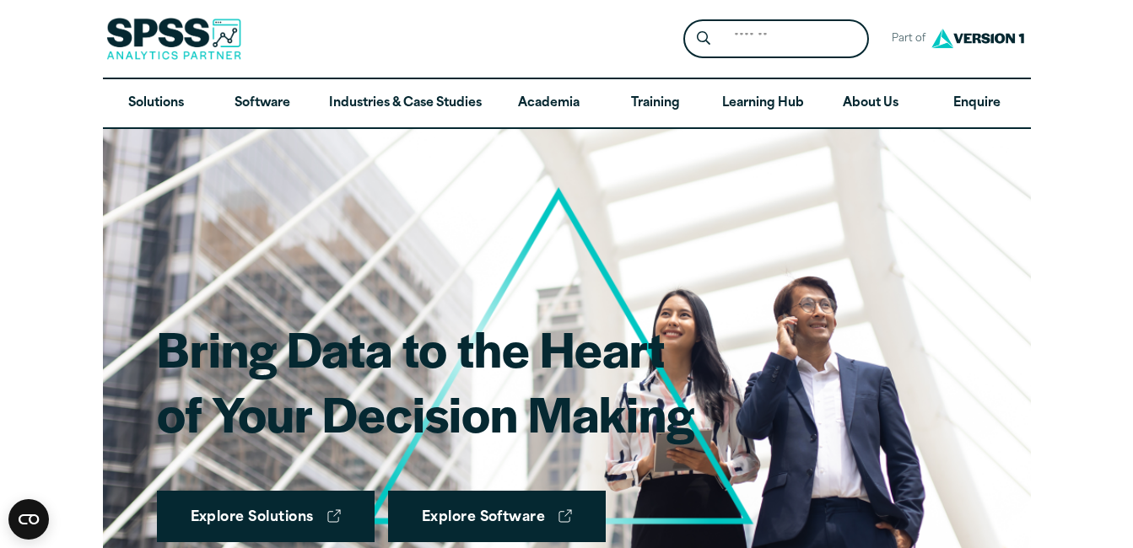  I want to click on span: Part of, so click(904, 39).